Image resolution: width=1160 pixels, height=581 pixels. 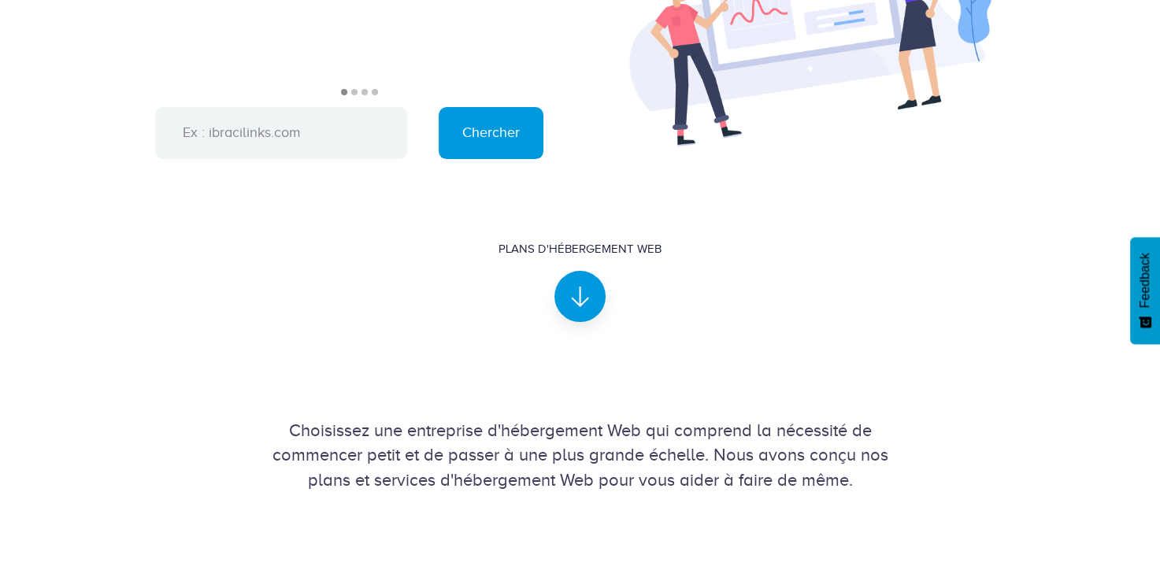 I want to click on div: Choisissez une entreprise d'hébergement Web qui comprend la nécessité de commencer petit et de pa..., so click(x=580, y=455).